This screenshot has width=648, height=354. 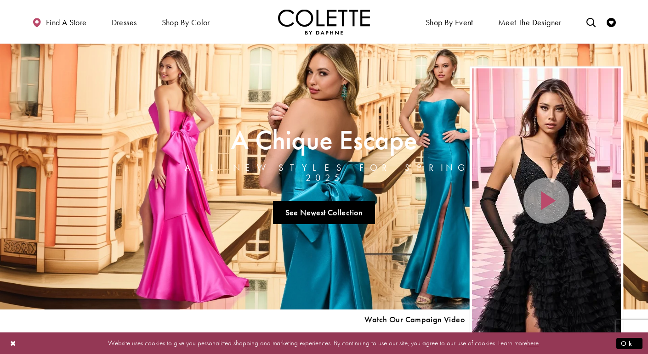 What do you see at coordinates (13, 343) in the screenshot?
I see `button: Close Dialog` at bounding box center [13, 343].